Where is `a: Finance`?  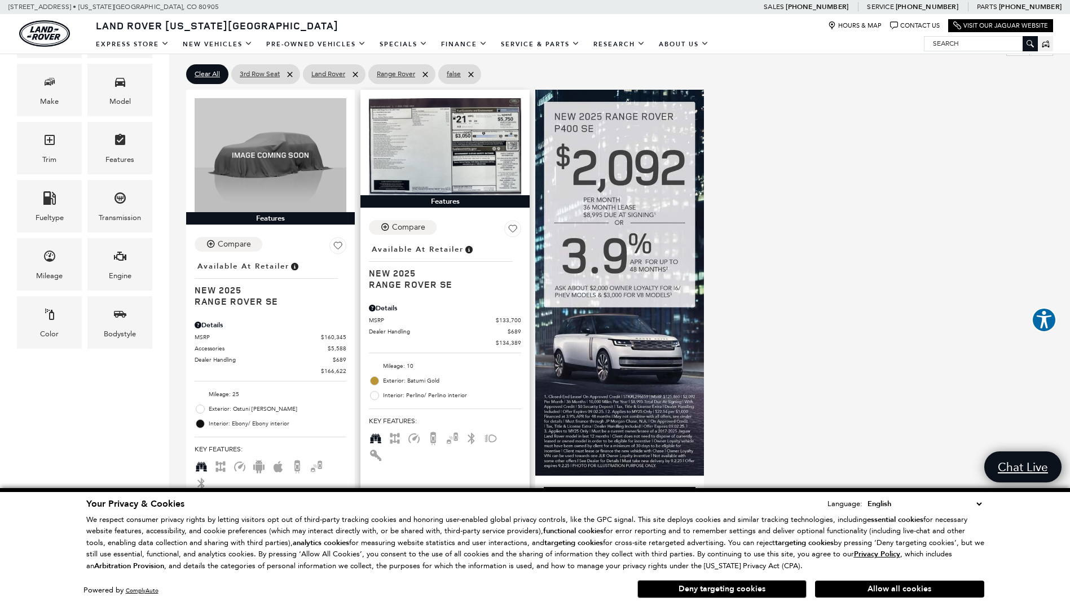
a: Finance is located at coordinates (464, 44).